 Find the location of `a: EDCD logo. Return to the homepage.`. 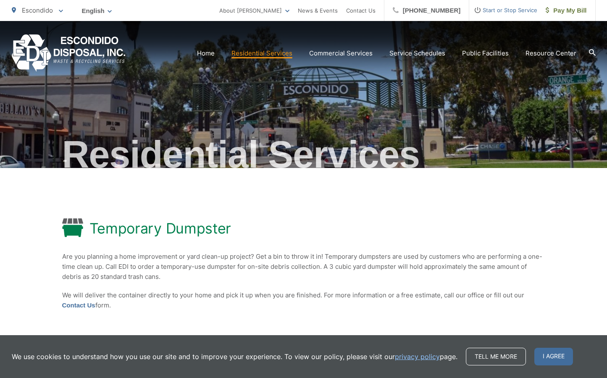

a: EDCD logo. Return to the homepage. is located at coordinates (69, 53).